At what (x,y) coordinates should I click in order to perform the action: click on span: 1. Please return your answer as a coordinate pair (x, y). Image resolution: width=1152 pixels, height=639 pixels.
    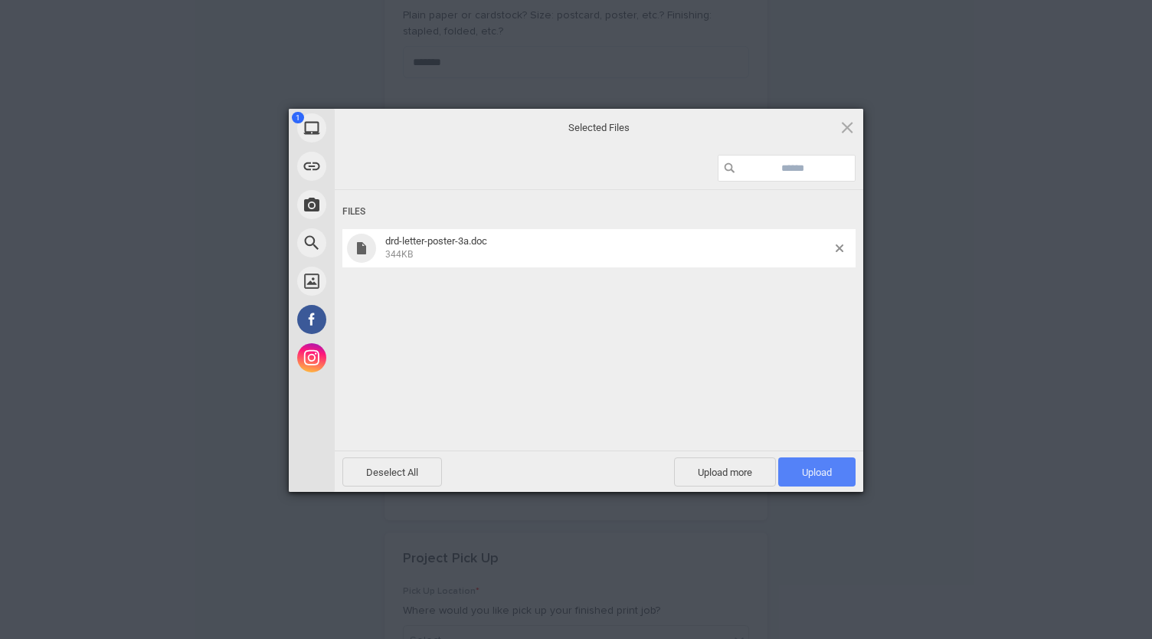
    Looking at the image, I should click on (298, 117).